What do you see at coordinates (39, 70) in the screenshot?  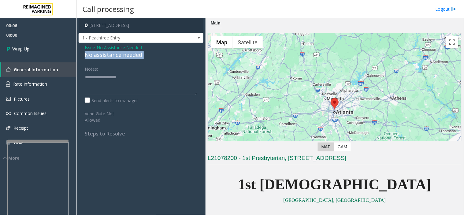 I see `a: General Information` at bounding box center [39, 70].